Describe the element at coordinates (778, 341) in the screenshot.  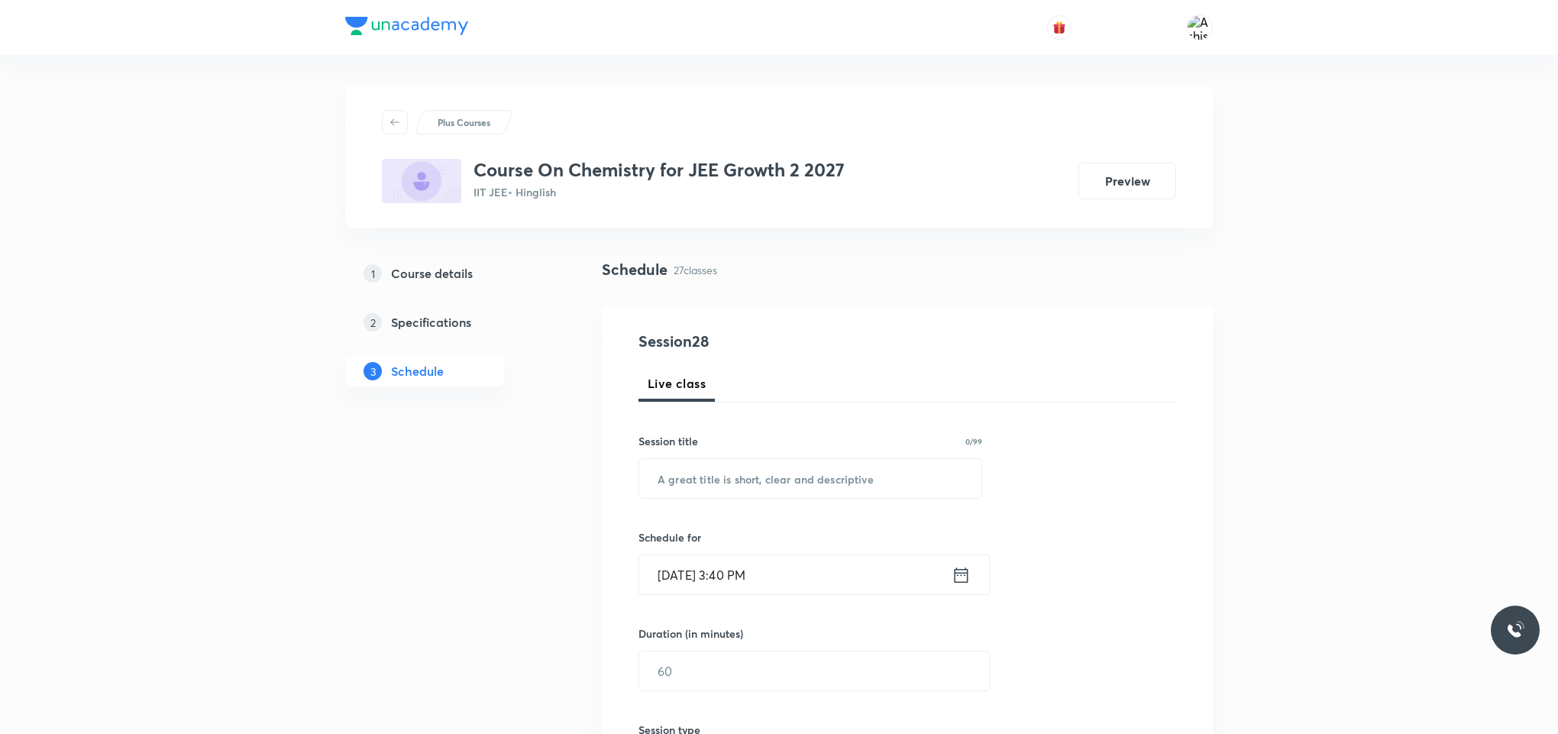
I see `h4: Session 28` at that location.